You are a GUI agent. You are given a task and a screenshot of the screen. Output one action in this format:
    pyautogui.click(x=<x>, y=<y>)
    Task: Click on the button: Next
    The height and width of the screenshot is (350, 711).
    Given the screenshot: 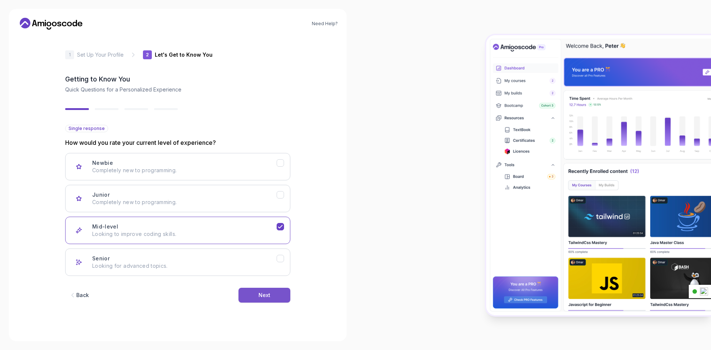 What is the action you would take?
    pyautogui.click(x=264, y=295)
    